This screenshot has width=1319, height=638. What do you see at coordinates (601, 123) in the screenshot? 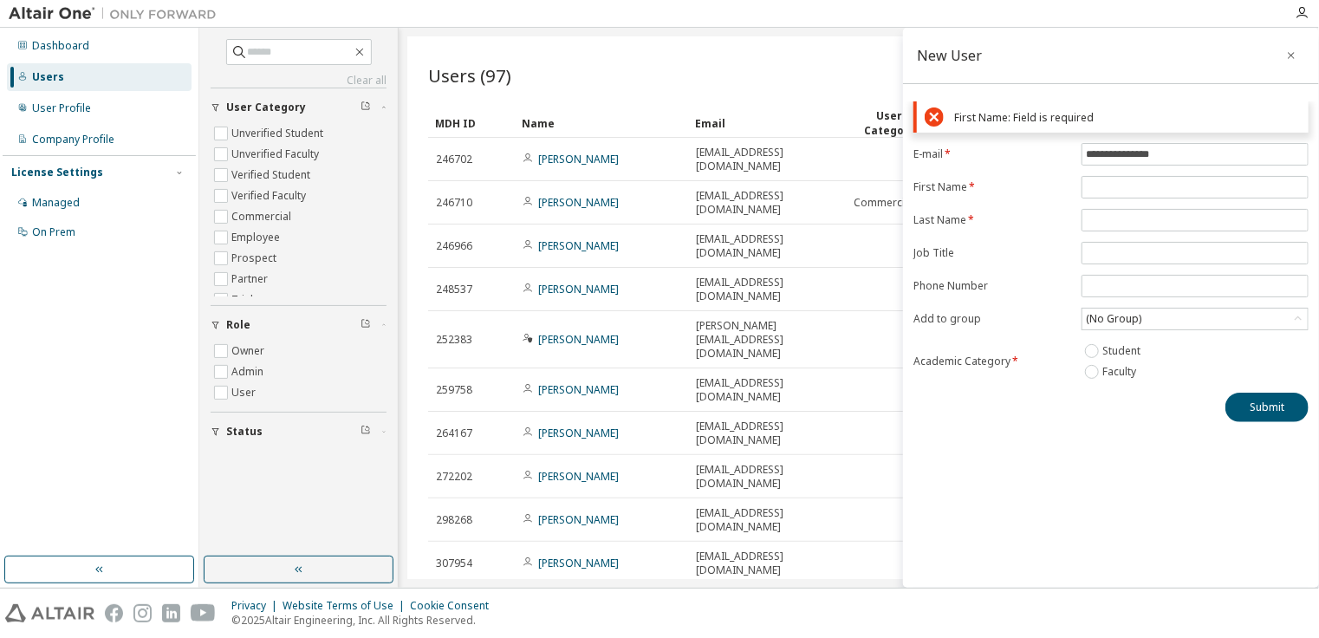
I see `div: Name` at bounding box center [601, 123].